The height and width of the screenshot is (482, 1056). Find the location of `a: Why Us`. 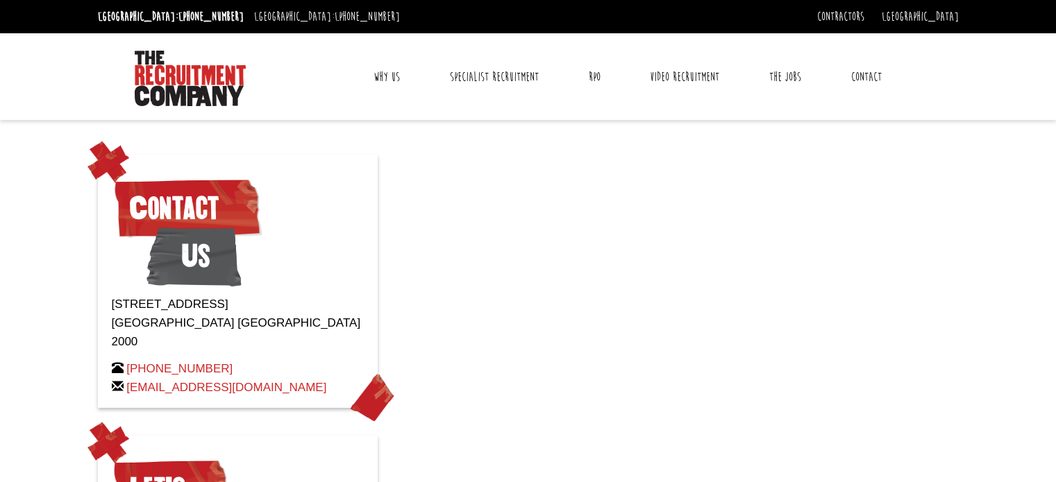

a: Why Us is located at coordinates (387, 77).